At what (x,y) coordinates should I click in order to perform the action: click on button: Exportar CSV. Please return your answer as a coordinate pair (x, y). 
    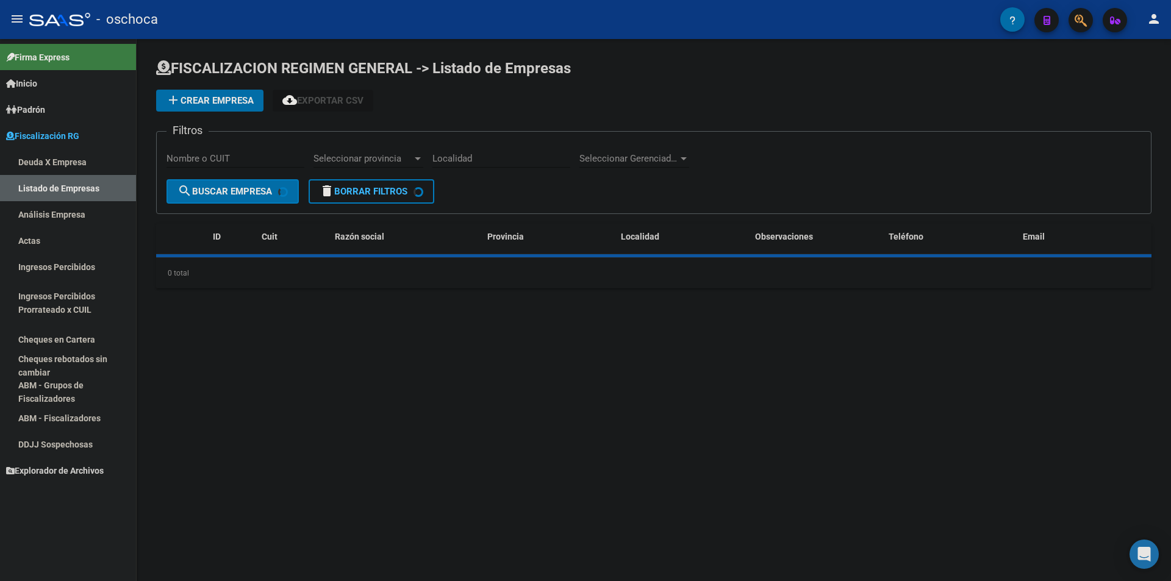
    Looking at the image, I should click on (323, 101).